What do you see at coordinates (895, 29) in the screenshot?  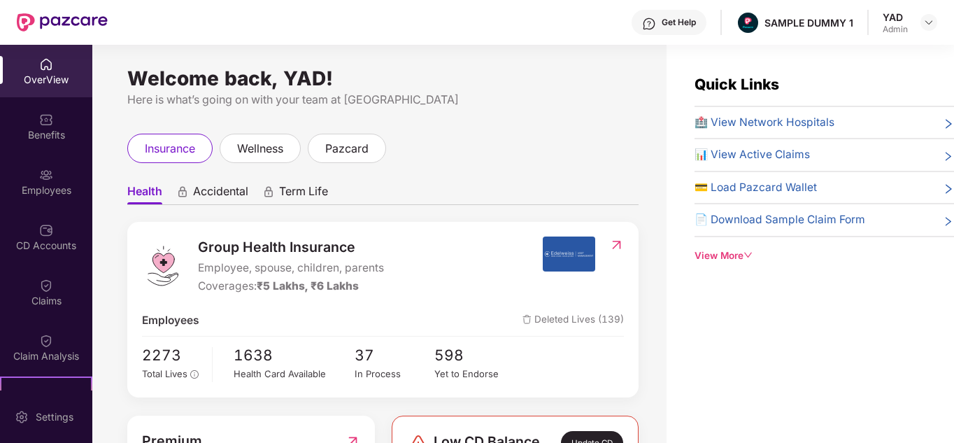 I see `div: Admin` at bounding box center [895, 29].